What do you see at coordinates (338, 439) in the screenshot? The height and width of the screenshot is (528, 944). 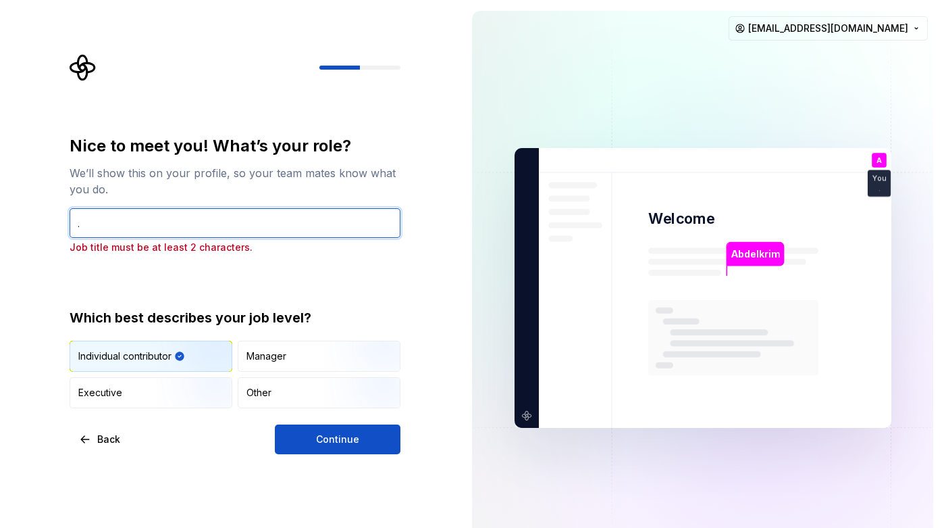 I see `span: Continue` at bounding box center [338, 439].